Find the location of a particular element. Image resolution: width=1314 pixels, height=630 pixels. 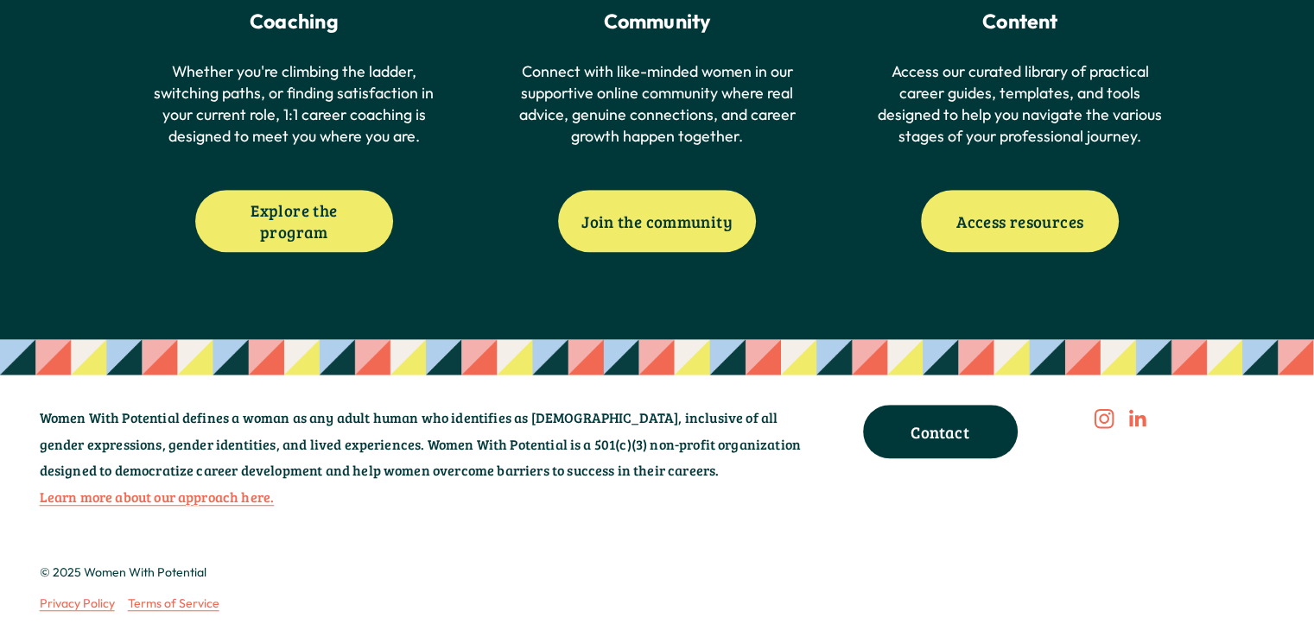

p: Access our curated library of practical career guides, templates, and tools designed to help you ... is located at coordinates (1019, 104).